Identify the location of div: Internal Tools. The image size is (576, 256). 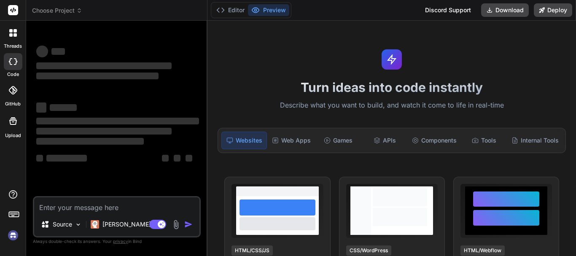
(535, 140).